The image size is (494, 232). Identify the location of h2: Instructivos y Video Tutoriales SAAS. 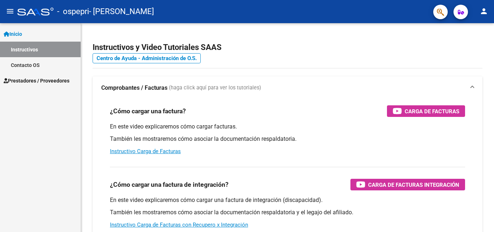
(288, 47).